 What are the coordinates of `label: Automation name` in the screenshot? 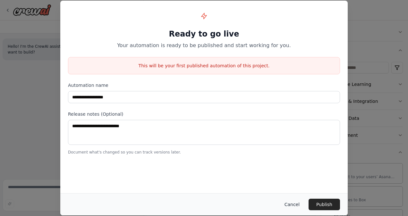 It's located at (204, 85).